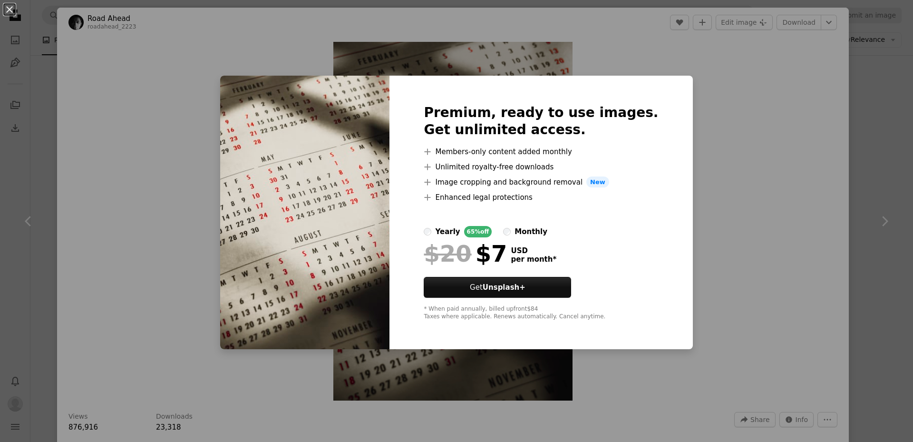 The image size is (913, 442). I want to click on li: Image cropping and background removal, so click(540, 182).